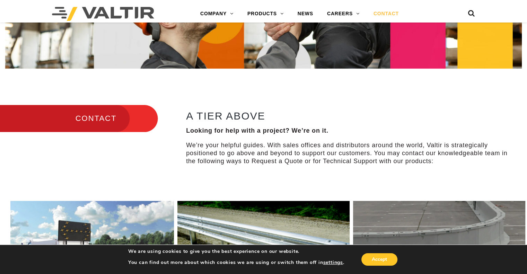 Image resolution: width=527 pixels, height=274 pixels. Describe the element at coordinates (236, 251) in the screenshot. I see `p: We are using cookies to give you the best experience on our website.` at that location.